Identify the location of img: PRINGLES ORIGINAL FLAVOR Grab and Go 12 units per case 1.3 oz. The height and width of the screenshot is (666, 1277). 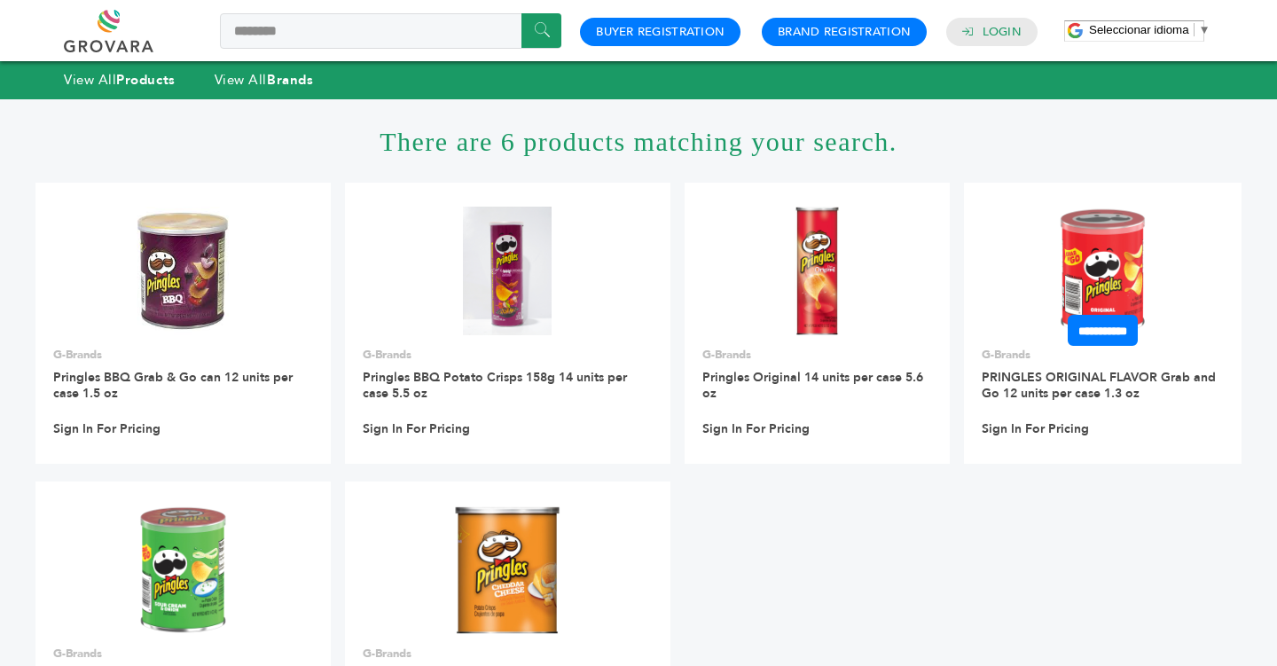
(1102, 270).